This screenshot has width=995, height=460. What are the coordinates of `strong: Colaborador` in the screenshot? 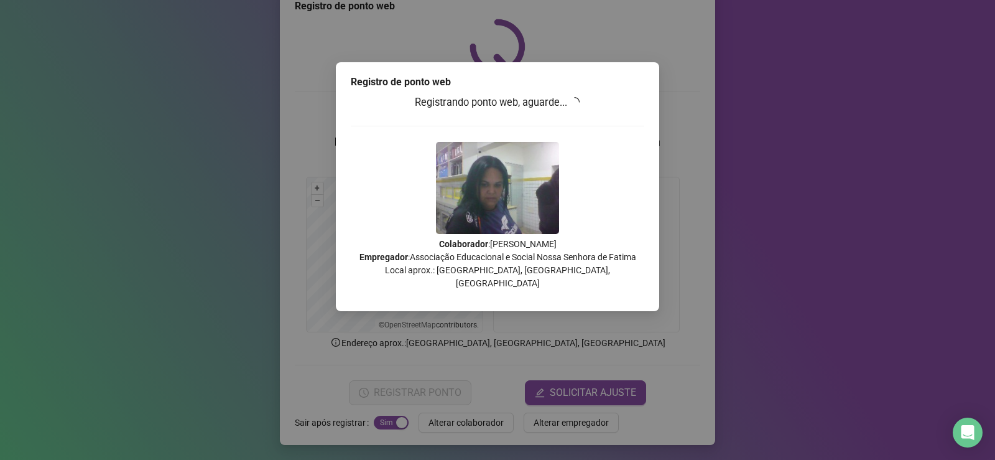 It's located at (463, 244).